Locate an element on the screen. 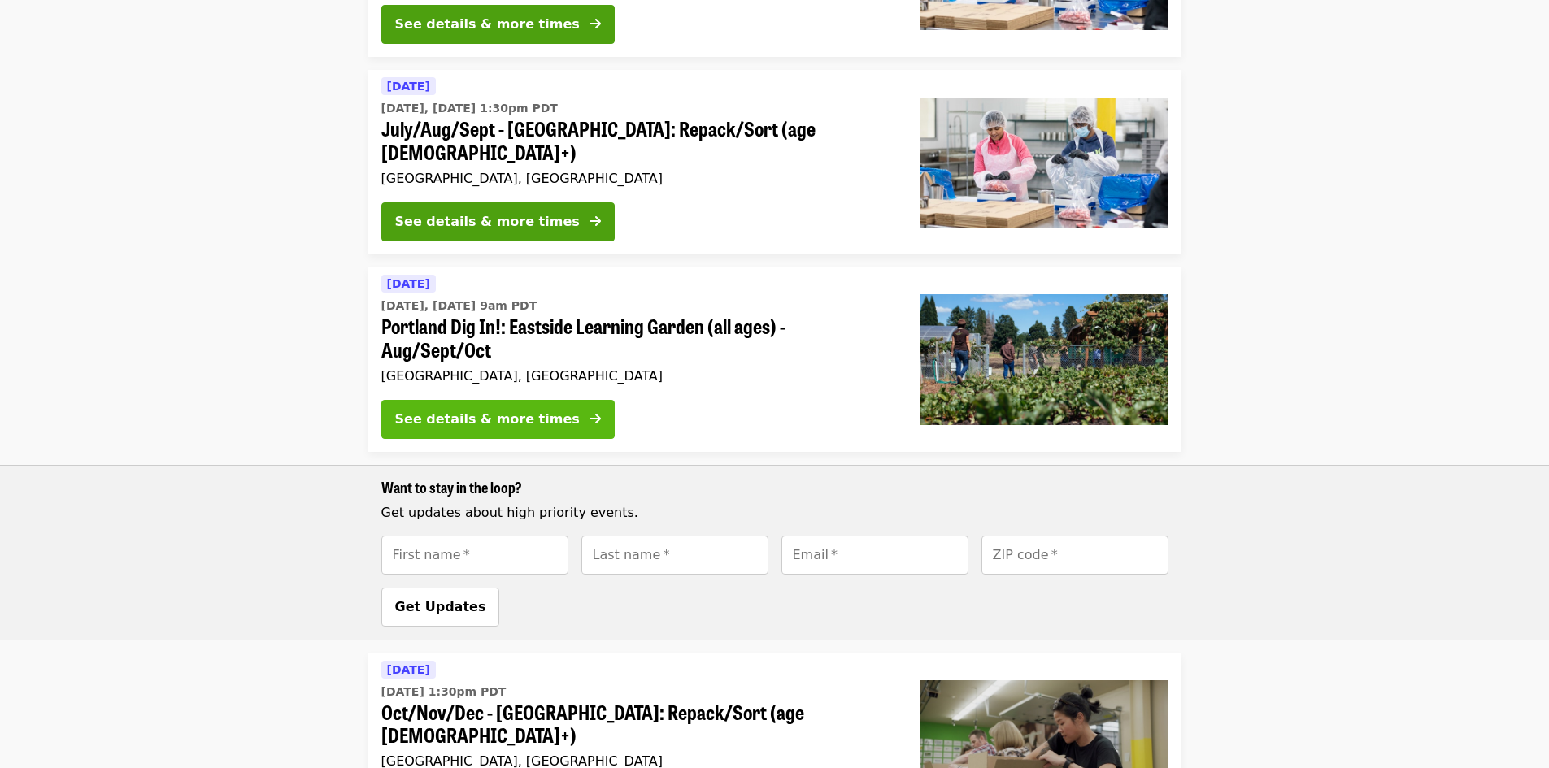 This screenshot has width=1549, height=768. img: July/Aug/Sept - Beaverton: Repack/Sort (age 10+) organized by Oregon Food Bank is located at coordinates (1044, 163).